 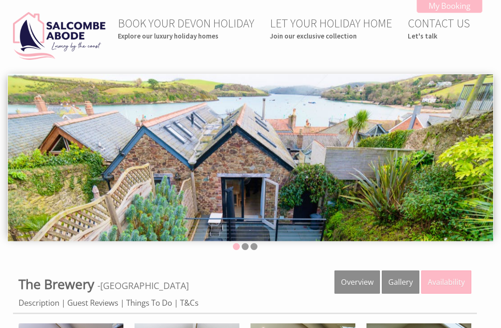 What do you see at coordinates (59, 36) in the screenshot?
I see `img: Salcombe Abode` at bounding box center [59, 36].